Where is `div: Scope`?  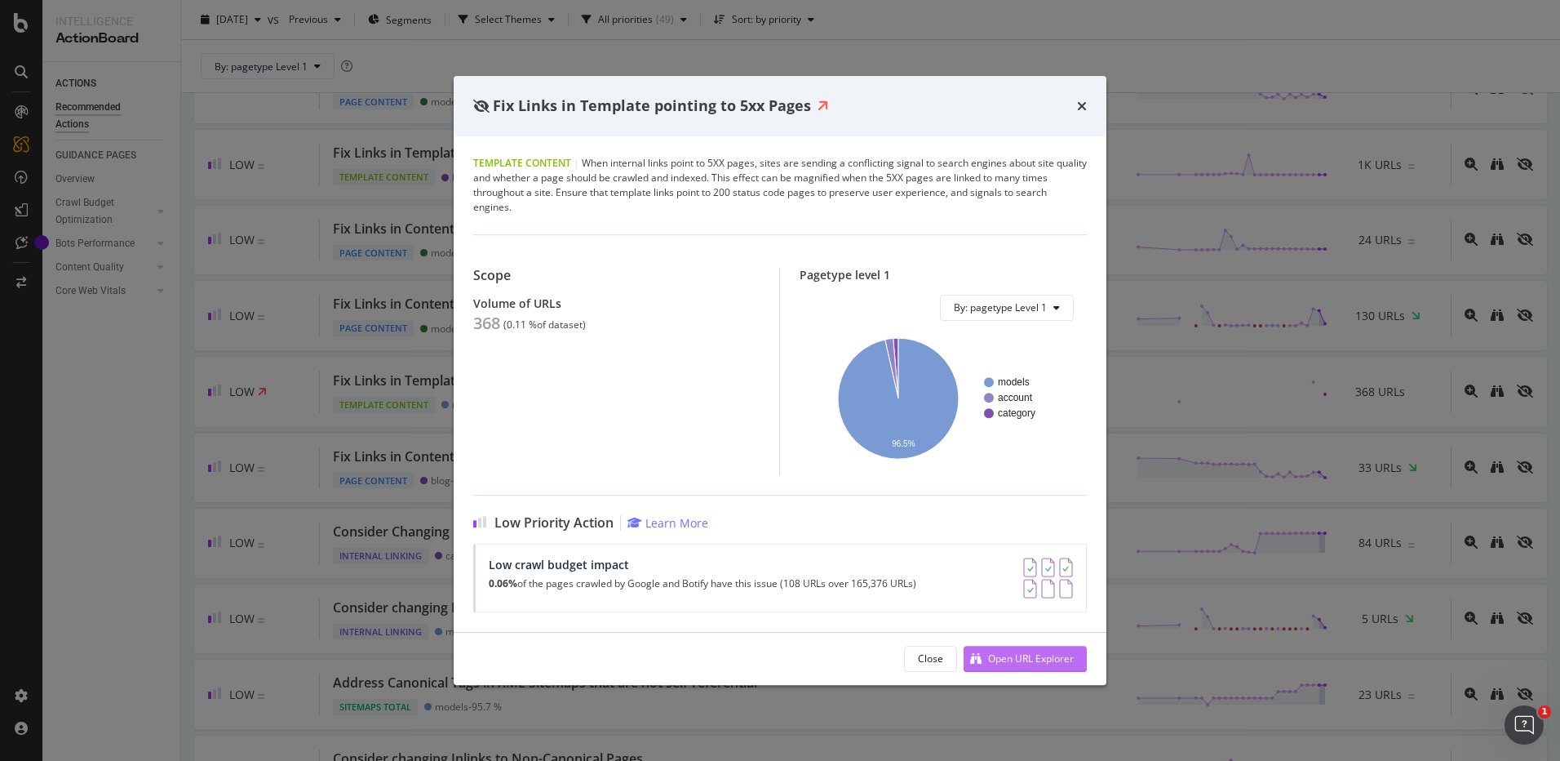
div: Scope is located at coordinates (616, 275).